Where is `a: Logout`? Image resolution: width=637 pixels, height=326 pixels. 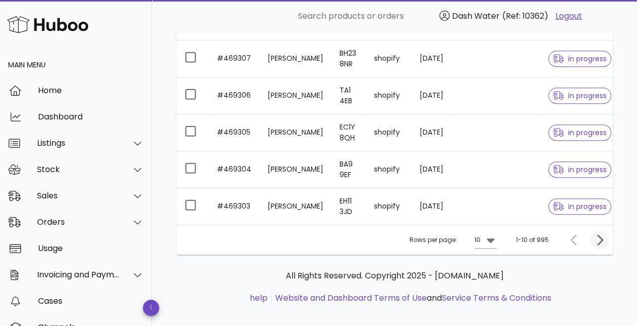 a: Logout is located at coordinates (568, 16).